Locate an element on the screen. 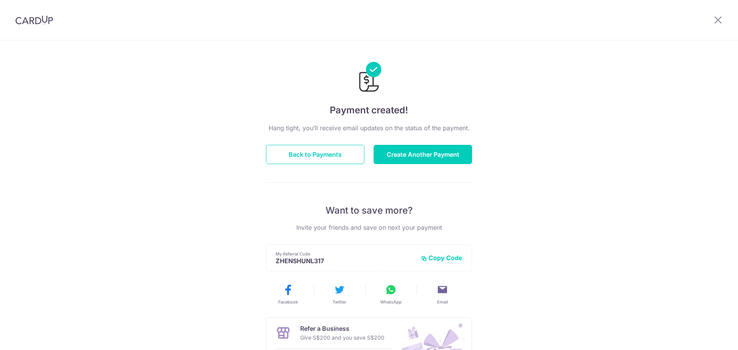 The height and width of the screenshot is (350, 738). button: Facebook is located at coordinates (288, 294).